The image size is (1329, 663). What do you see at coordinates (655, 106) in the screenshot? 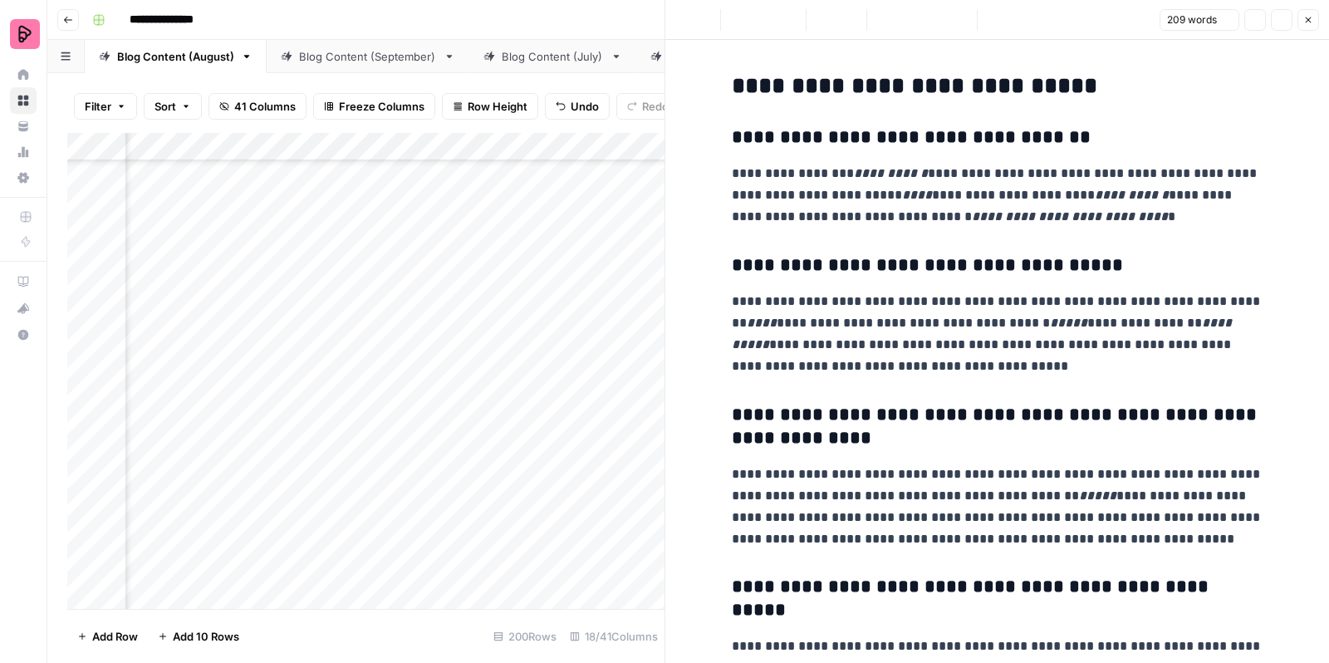
I see `span: Redo` at bounding box center [655, 106].